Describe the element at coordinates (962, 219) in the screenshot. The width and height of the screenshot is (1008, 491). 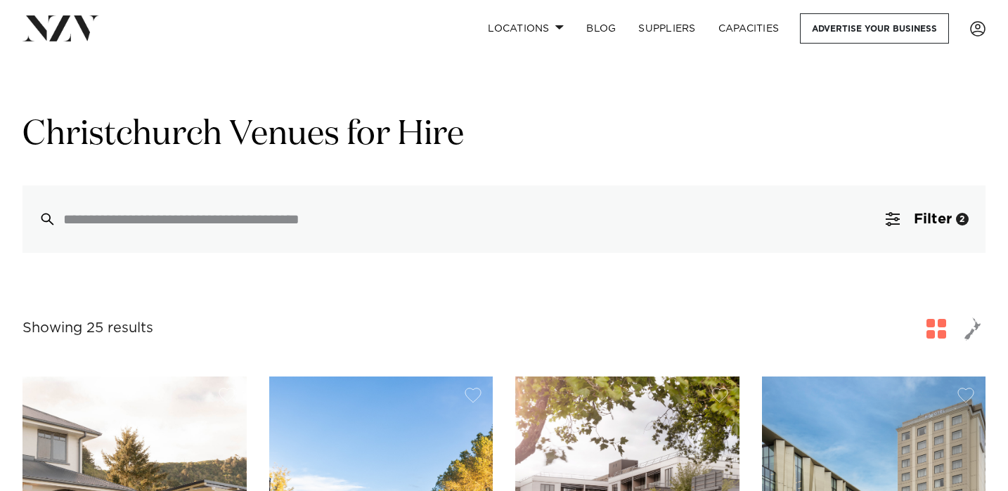
I see `div: 2` at that location.